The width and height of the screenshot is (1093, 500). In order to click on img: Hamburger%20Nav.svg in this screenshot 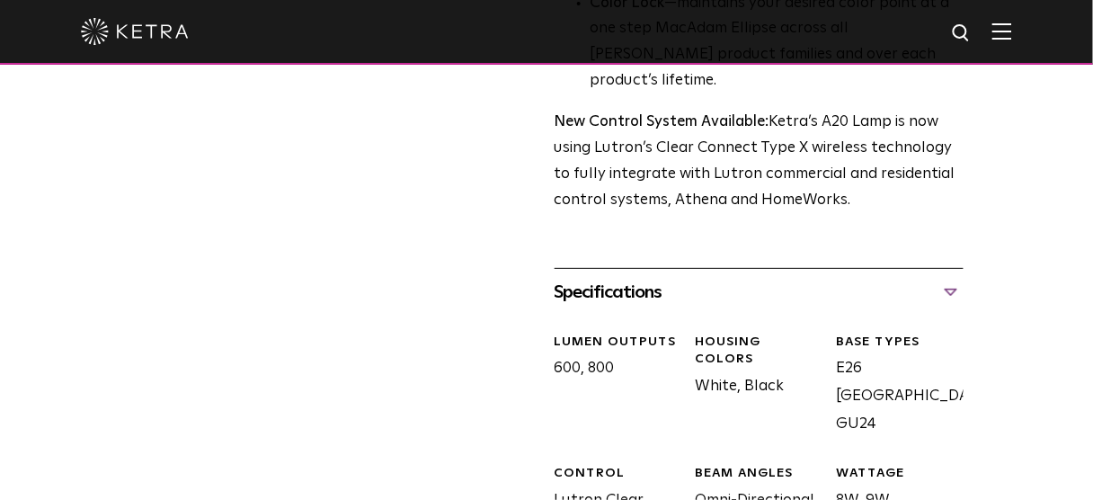, I will do `click(1002, 31)`.